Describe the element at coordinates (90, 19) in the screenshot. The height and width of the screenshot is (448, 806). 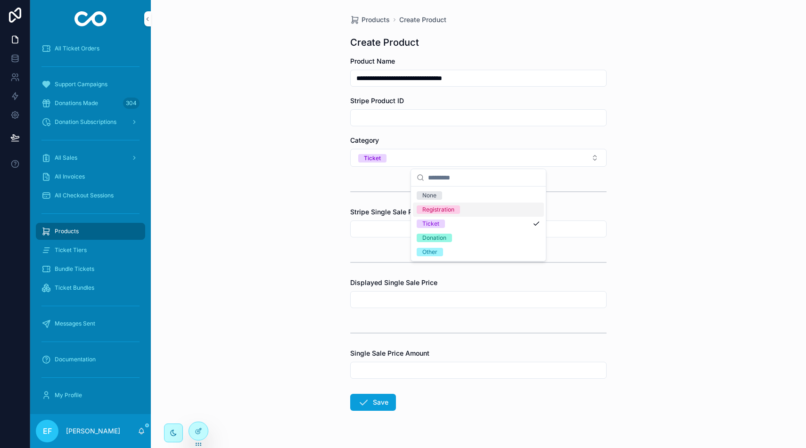
I see `img: App logo` at that location.